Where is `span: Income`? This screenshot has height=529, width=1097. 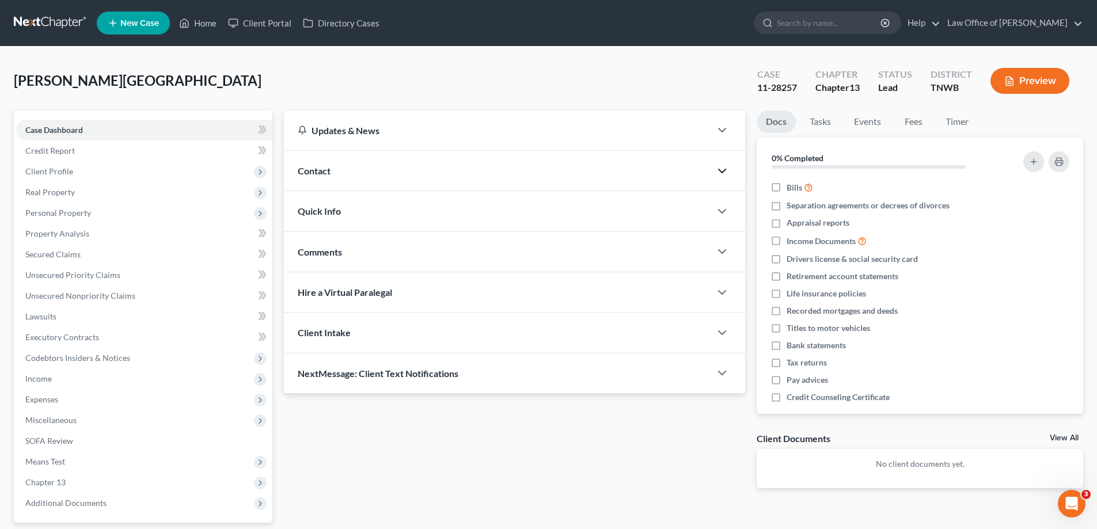 span: Income is located at coordinates (39, 378).